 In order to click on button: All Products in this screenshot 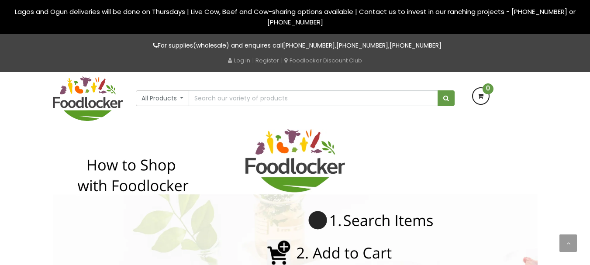, I will do `click(162, 98)`.